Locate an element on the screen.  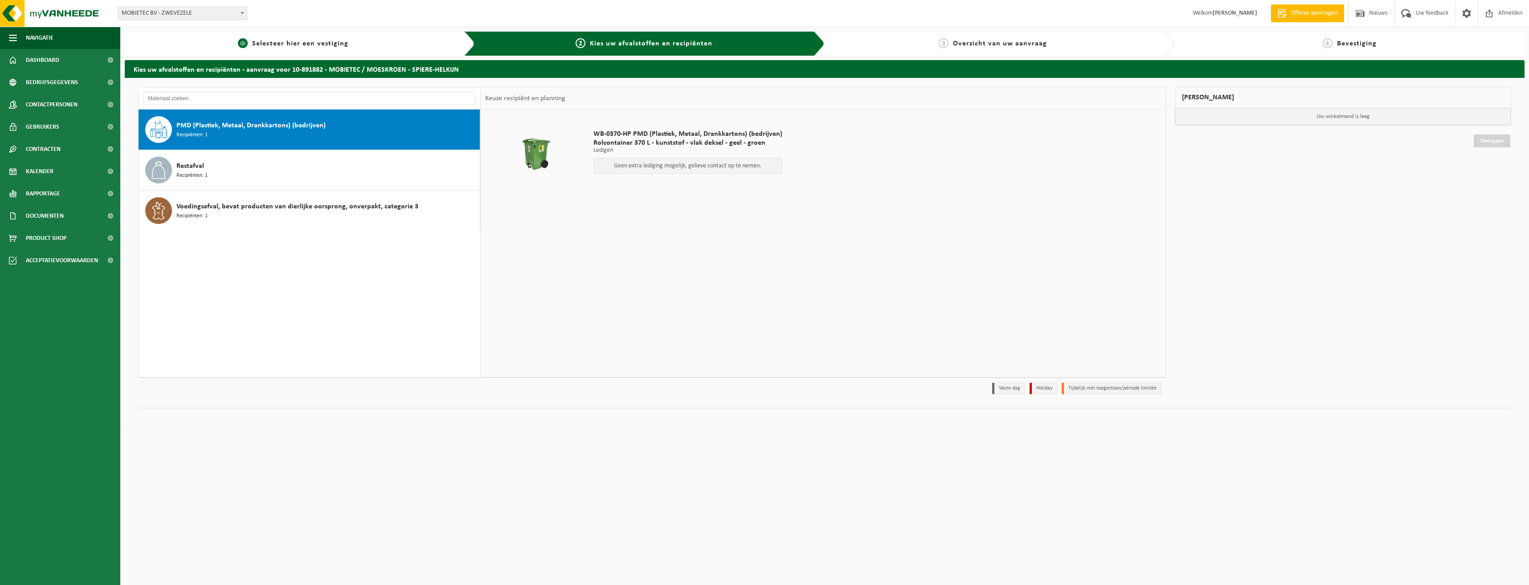
a: Doorgaan is located at coordinates (1492, 141).